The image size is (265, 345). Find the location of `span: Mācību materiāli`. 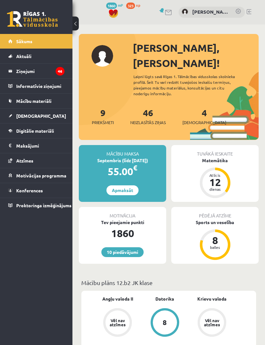

span: Mācību materiāli is located at coordinates (34, 101).